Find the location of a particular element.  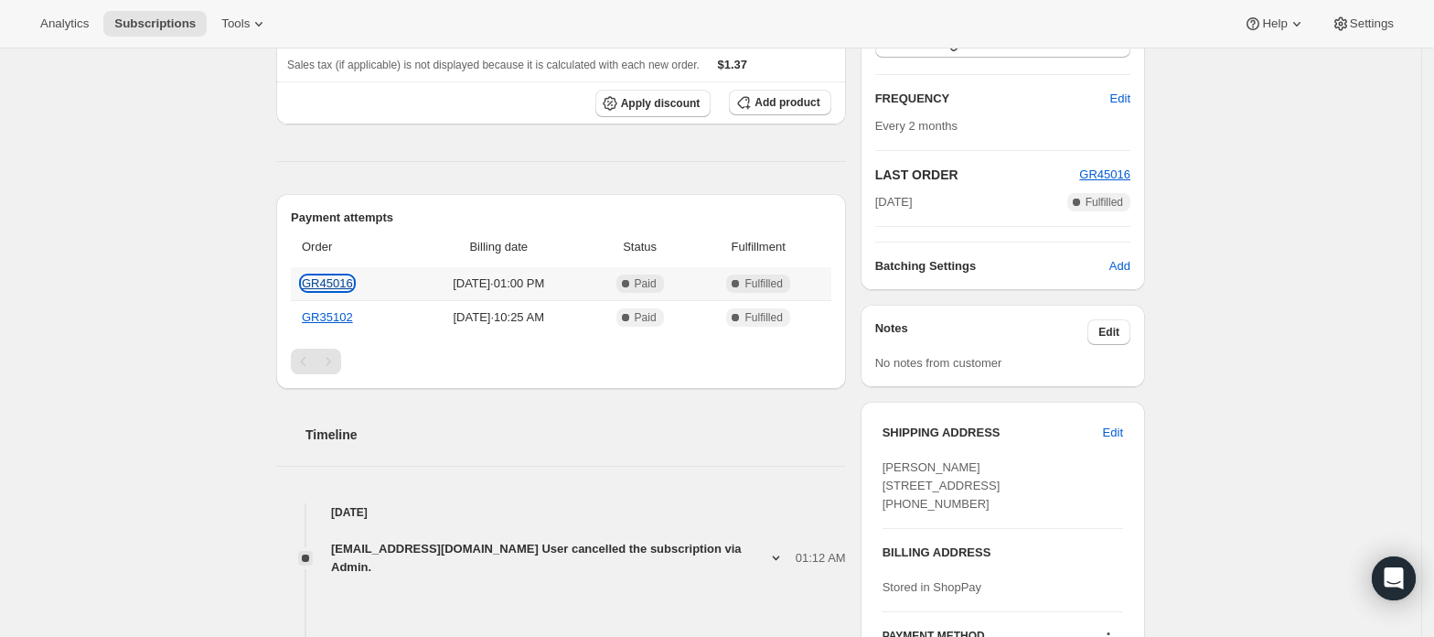

span: Sales tax (if applicable) is not displayed because it is calculated with each new order. is located at coordinates (493, 65).